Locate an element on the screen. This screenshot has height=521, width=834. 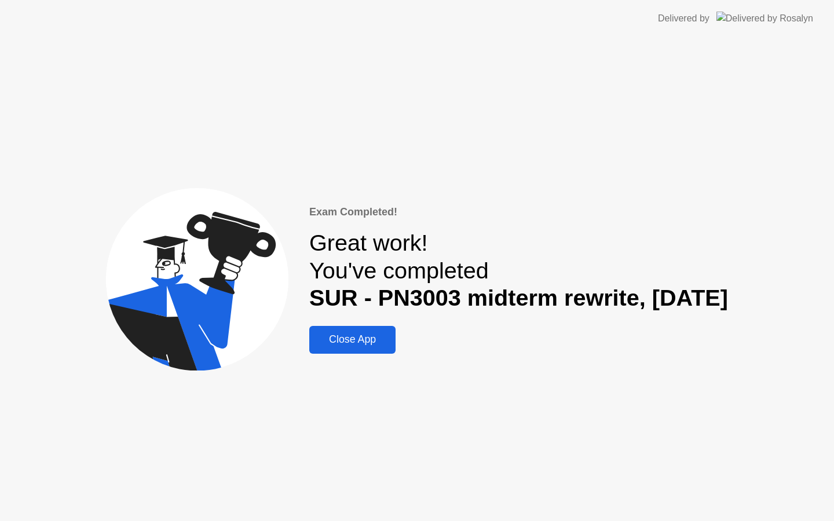
div: Close App is located at coordinates (352, 339).